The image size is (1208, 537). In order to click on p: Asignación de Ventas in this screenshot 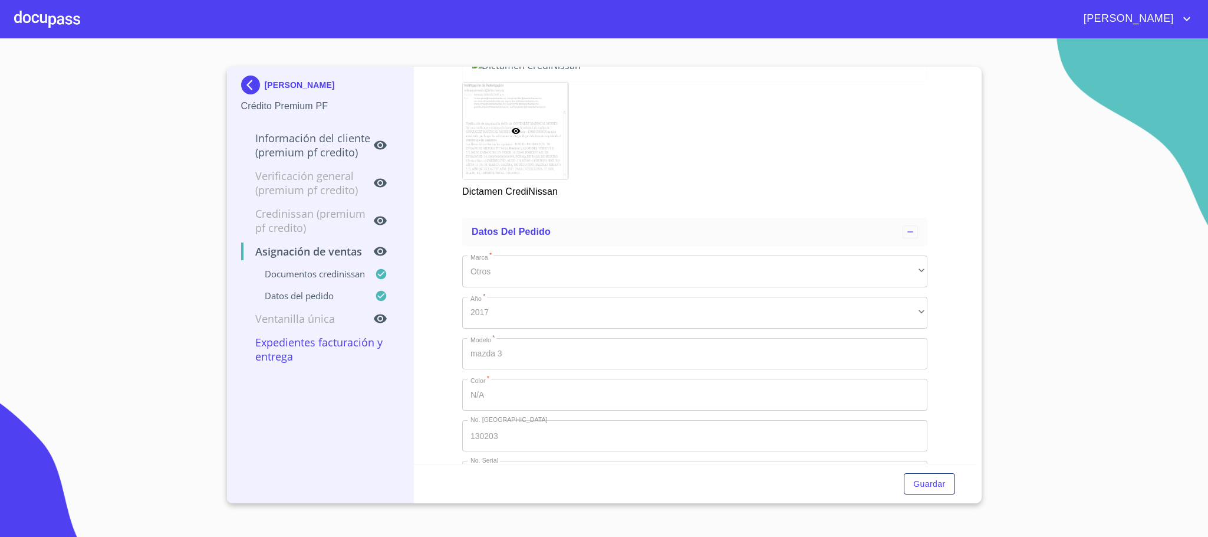, I will do `click(307, 251)`.